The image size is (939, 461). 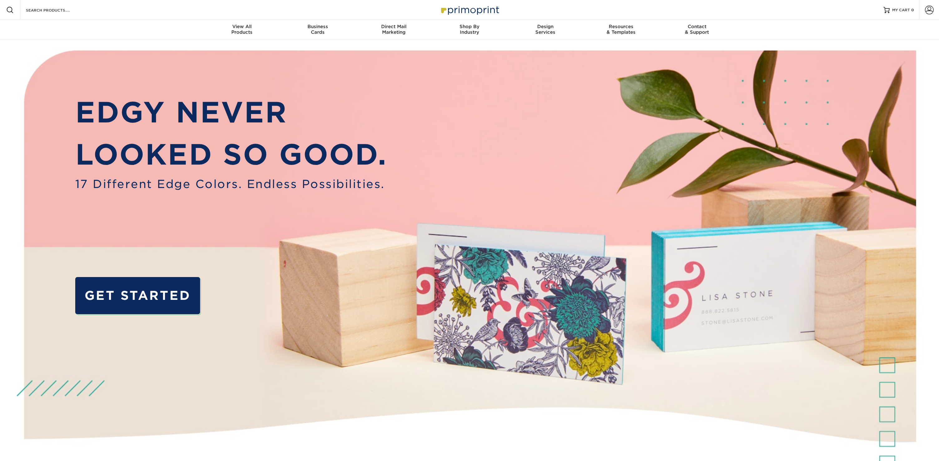 I want to click on a: View AllProducts, so click(x=242, y=30).